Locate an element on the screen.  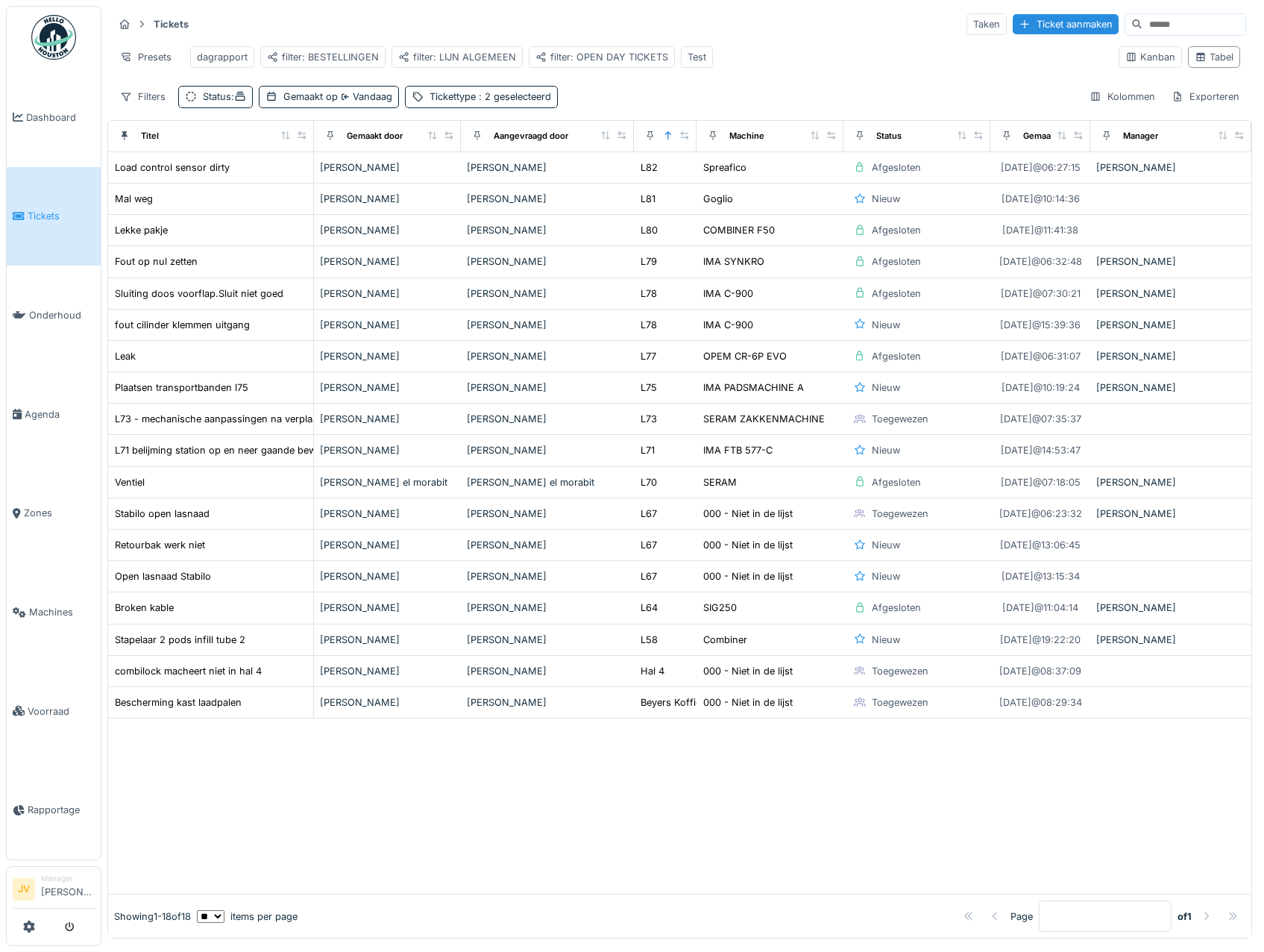
a: Agenda is located at coordinates (54, 414).